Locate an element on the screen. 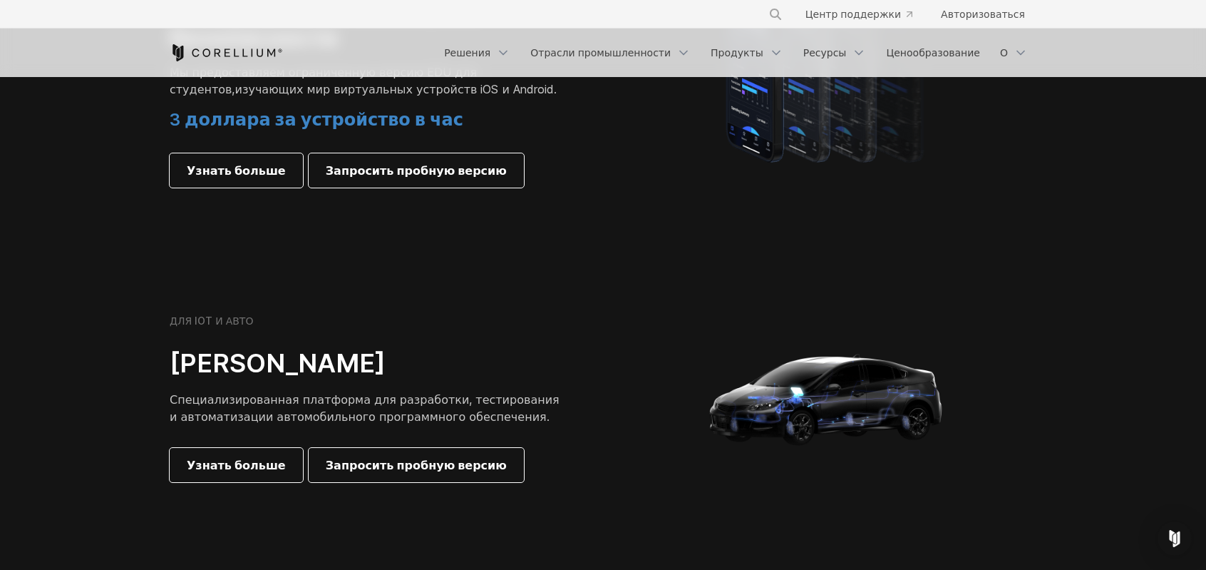 This screenshot has width=1206, height=570. font: Специализированная платформа для разработки, тестирования и автоматизации автомобильного программ... is located at coordinates (364, 408).